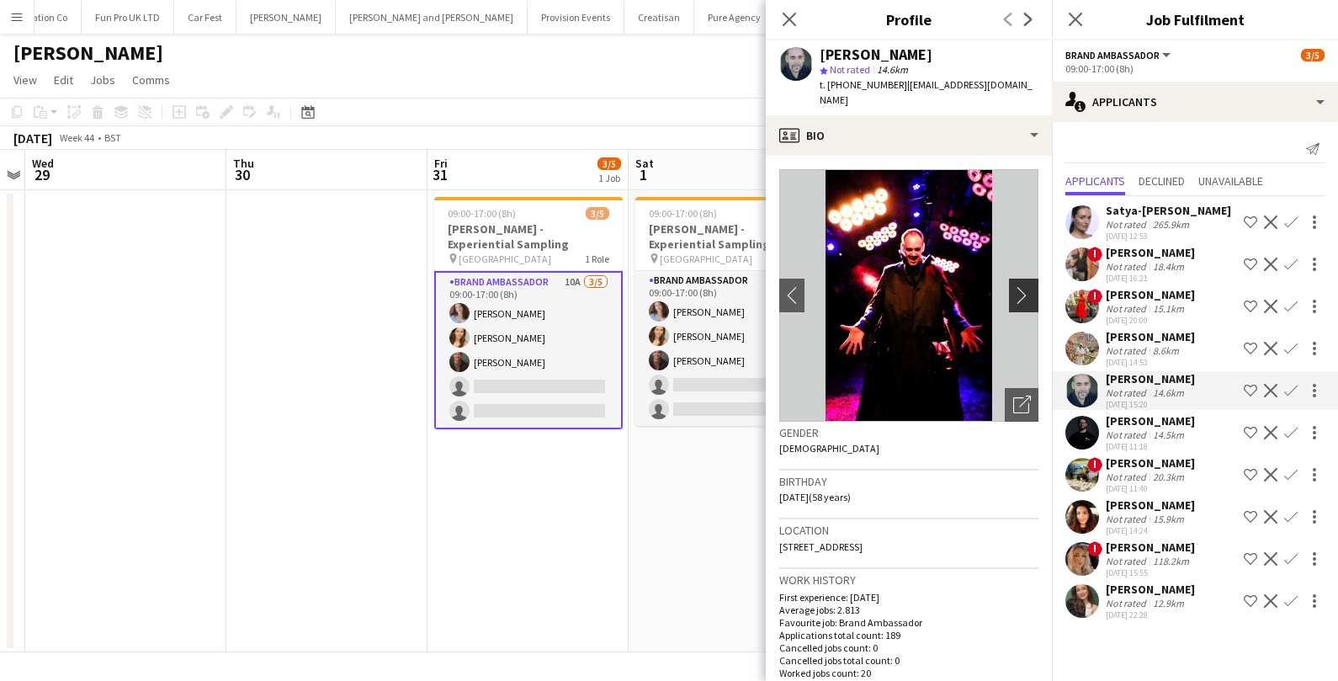  Describe the element at coordinates (242, 174) in the screenshot. I see `span: 30` at that location.